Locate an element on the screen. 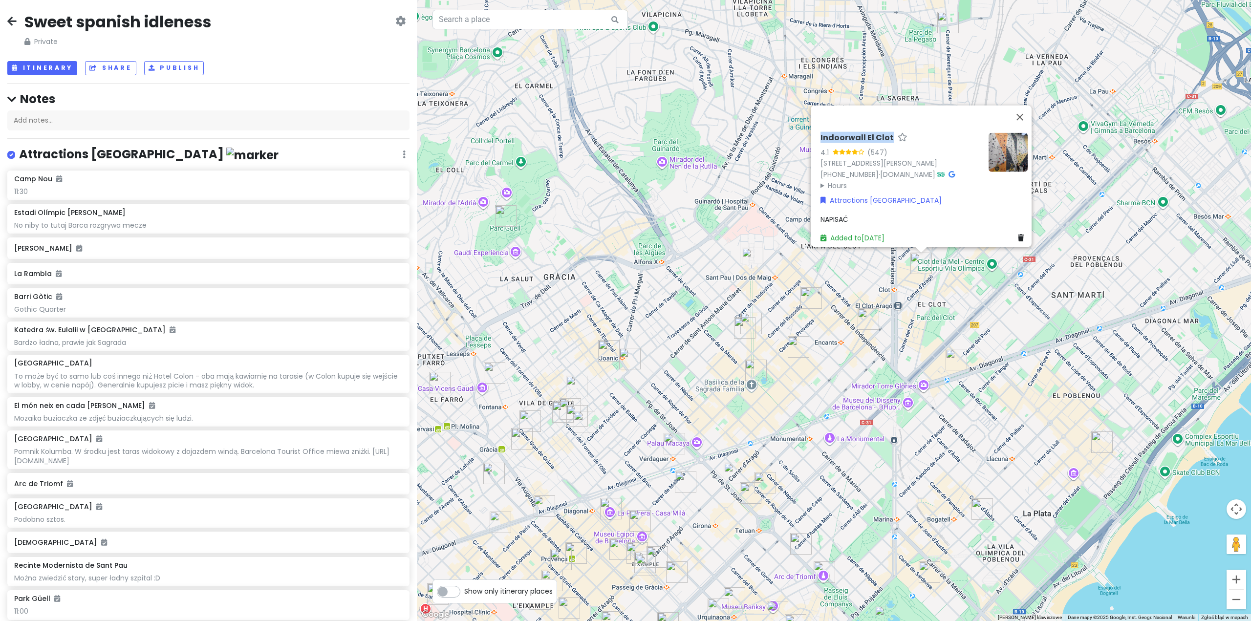 This screenshot has height=621, width=1251. div: Bloome by Sasha | Passeig Sant Joan is located at coordinates (735, 474).